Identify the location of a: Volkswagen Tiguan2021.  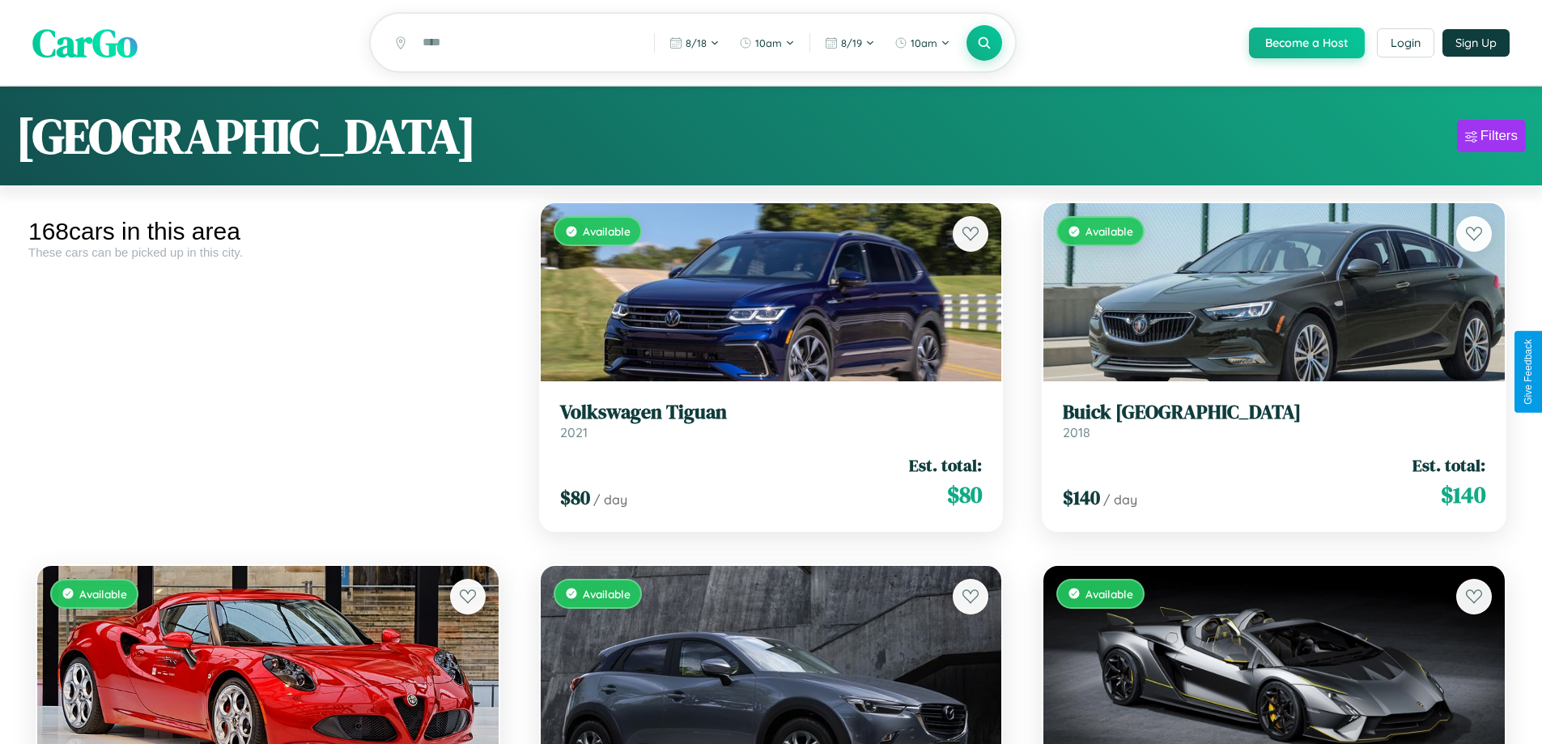
(771, 420).